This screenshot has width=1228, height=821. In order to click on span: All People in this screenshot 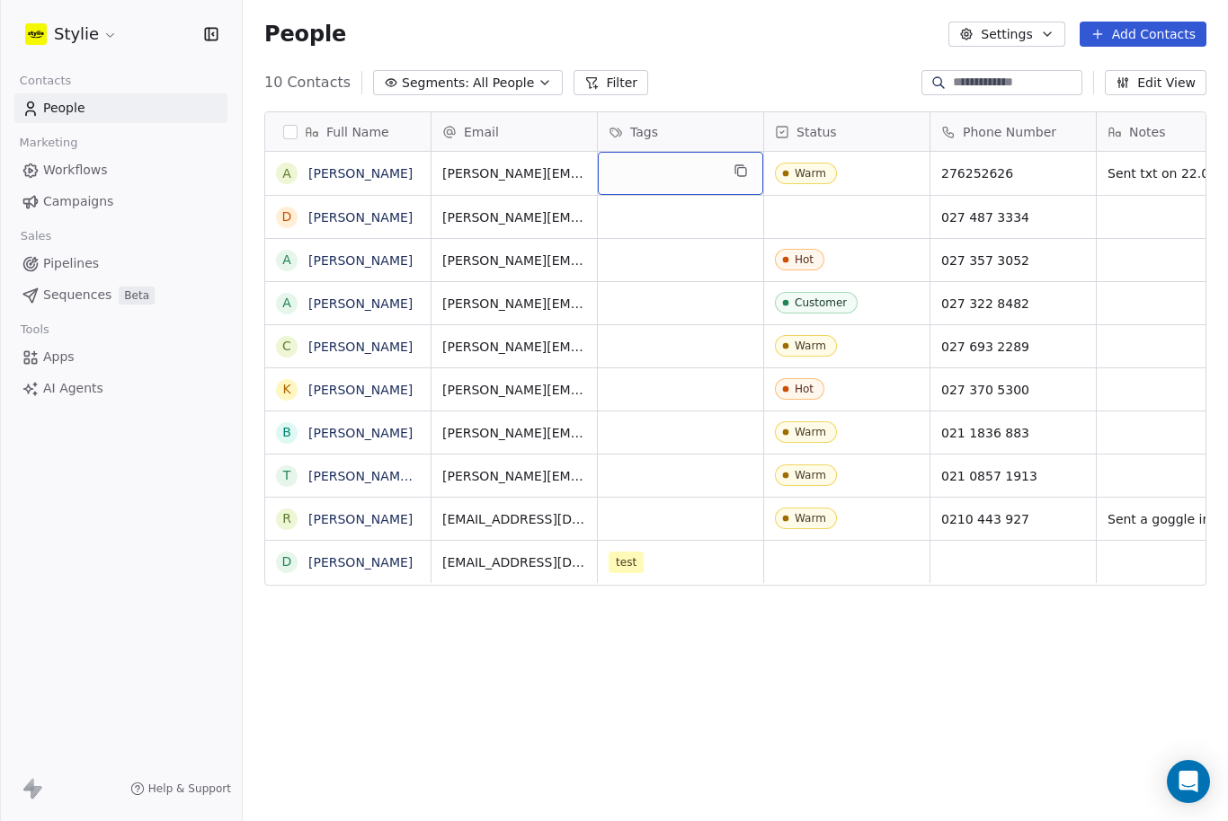, I will do `click(503, 83)`.